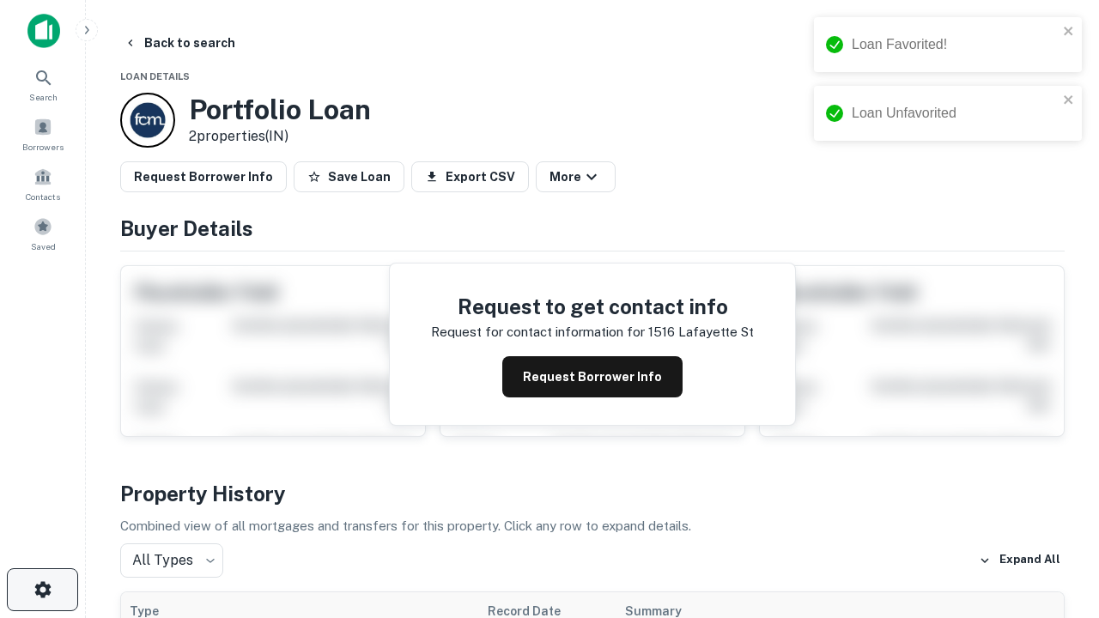  I want to click on div: Search, so click(43, 84).